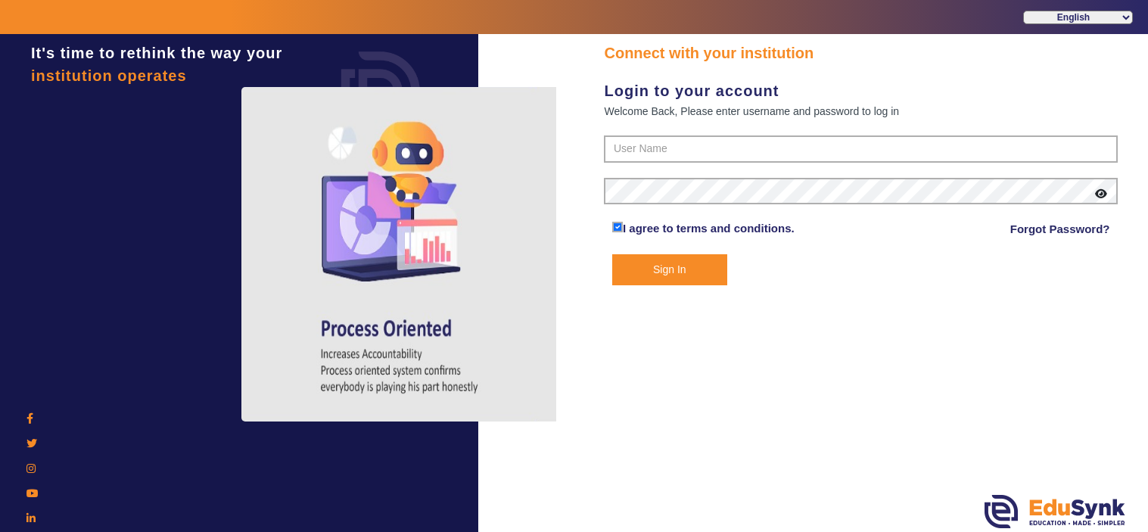  Describe the element at coordinates (708, 228) in the screenshot. I see `a: I agree to terms and conditions.` at that location.